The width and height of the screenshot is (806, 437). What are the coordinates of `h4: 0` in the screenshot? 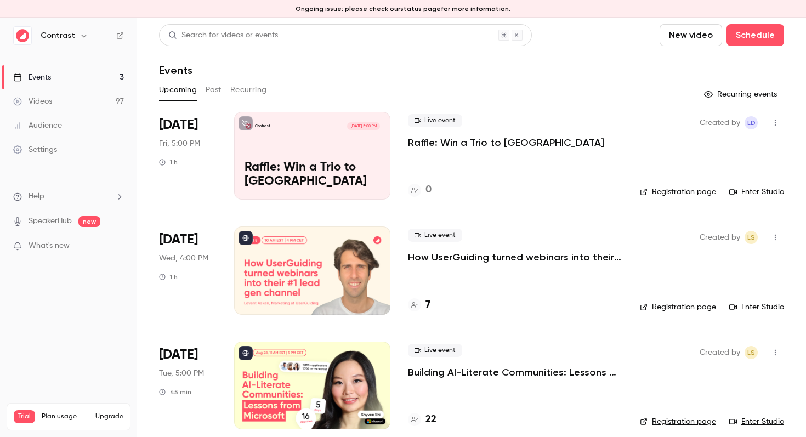 It's located at (428, 190).